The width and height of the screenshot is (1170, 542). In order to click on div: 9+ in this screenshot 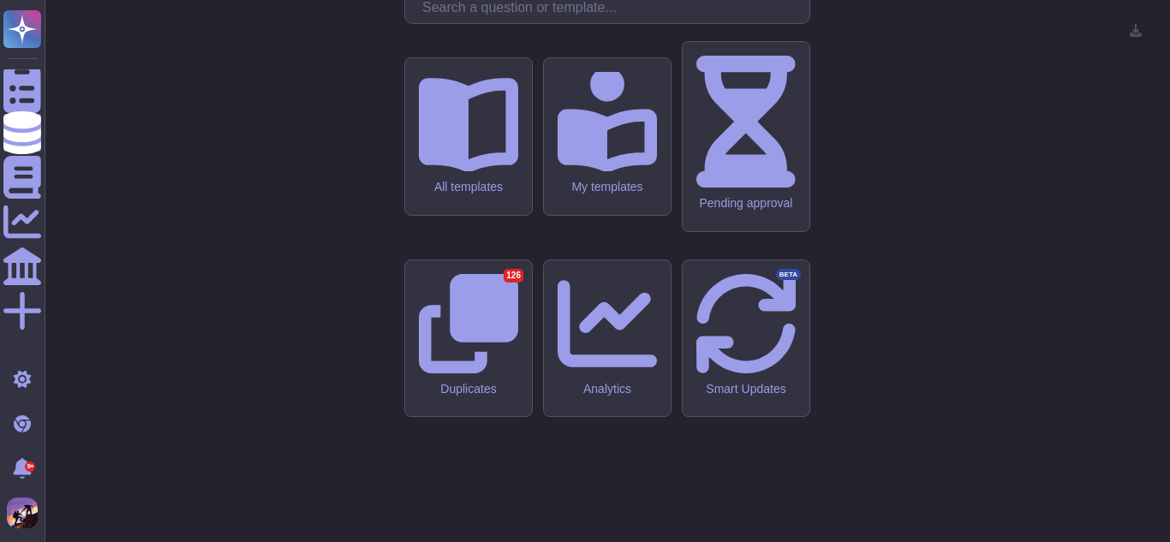, I will do `click(30, 467)`.